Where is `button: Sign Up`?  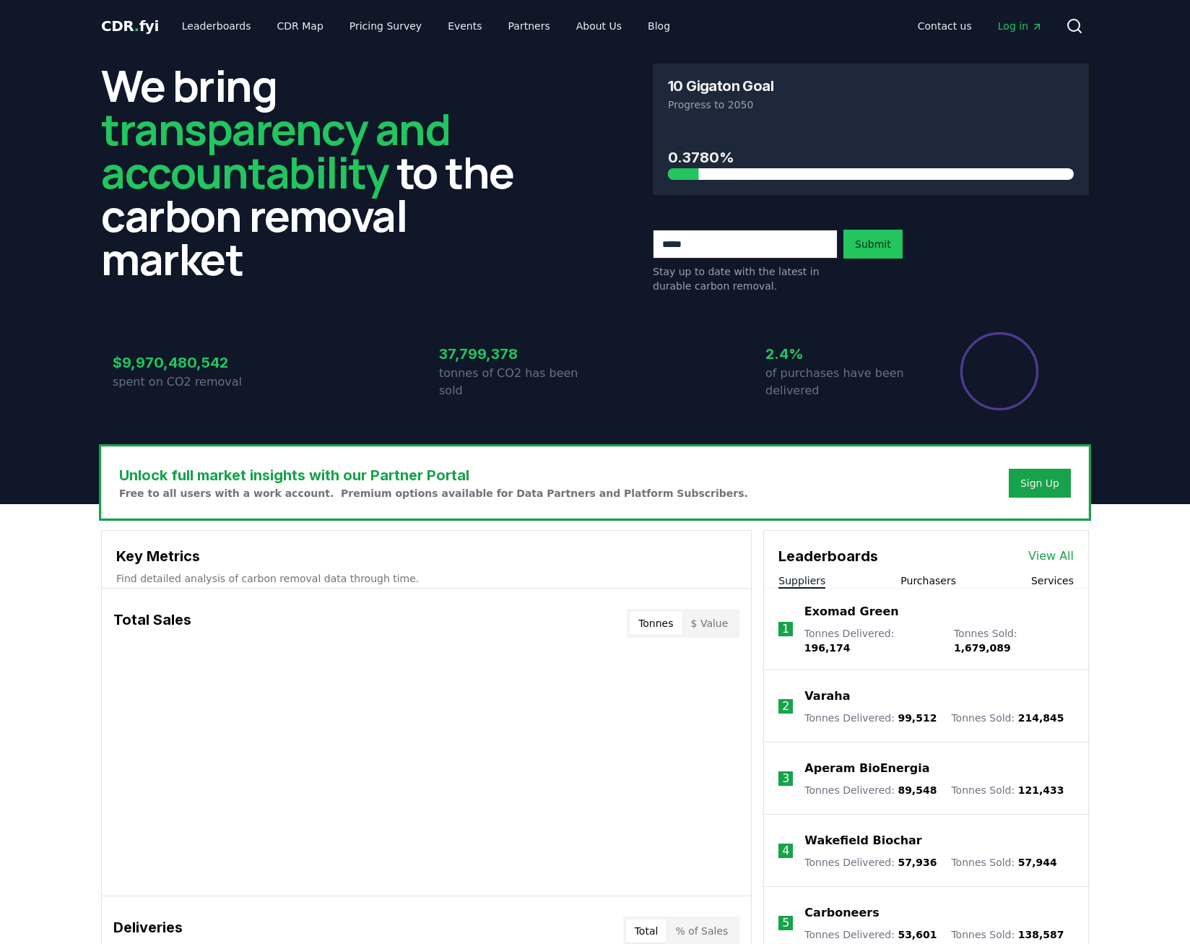 button: Sign Up is located at coordinates (1040, 483).